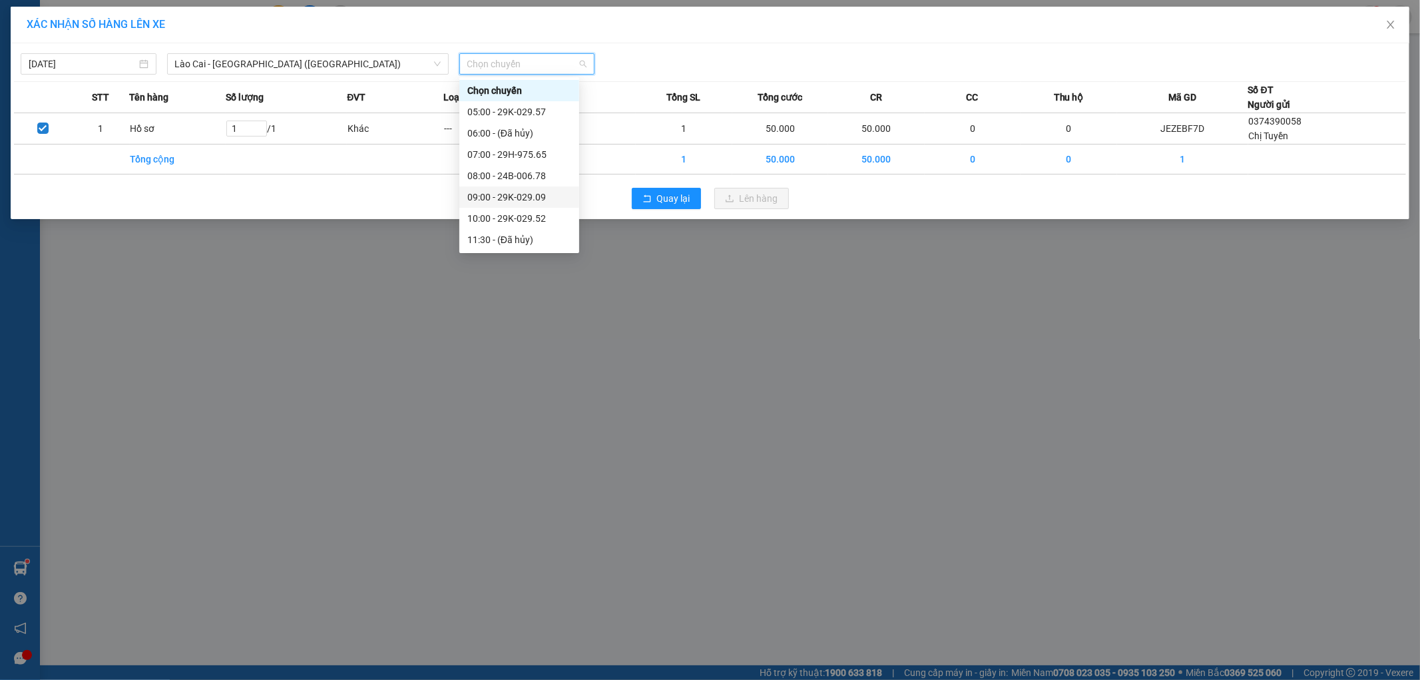  Describe the element at coordinates (647, 199) in the screenshot. I see `span: rollback` at that location.